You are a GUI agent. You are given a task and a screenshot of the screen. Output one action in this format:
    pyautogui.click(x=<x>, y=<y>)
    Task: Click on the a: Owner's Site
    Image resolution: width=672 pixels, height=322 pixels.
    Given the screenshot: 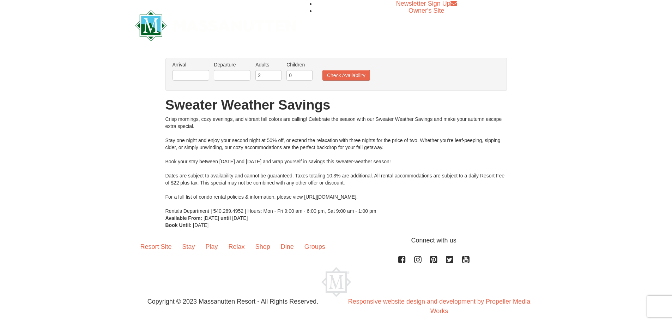 What is the action you would take?
    pyautogui.click(x=426, y=11)
    